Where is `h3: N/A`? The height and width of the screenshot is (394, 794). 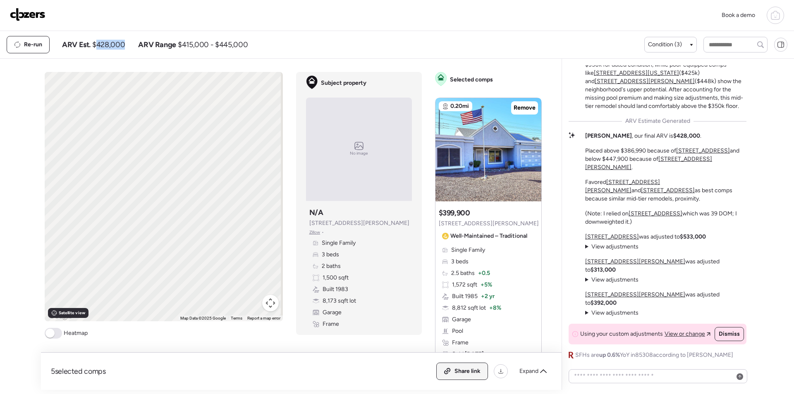
h3: N/A is located at coordinates (316, 212).